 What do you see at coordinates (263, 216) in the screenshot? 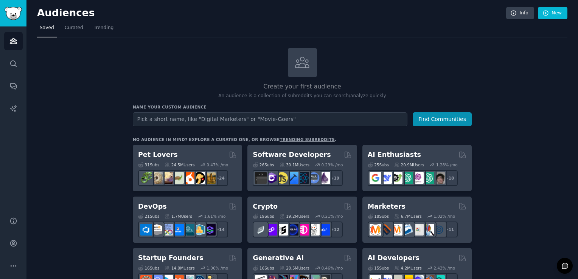
I see `div: 19 Sub s` at bounding box center [263, 216].